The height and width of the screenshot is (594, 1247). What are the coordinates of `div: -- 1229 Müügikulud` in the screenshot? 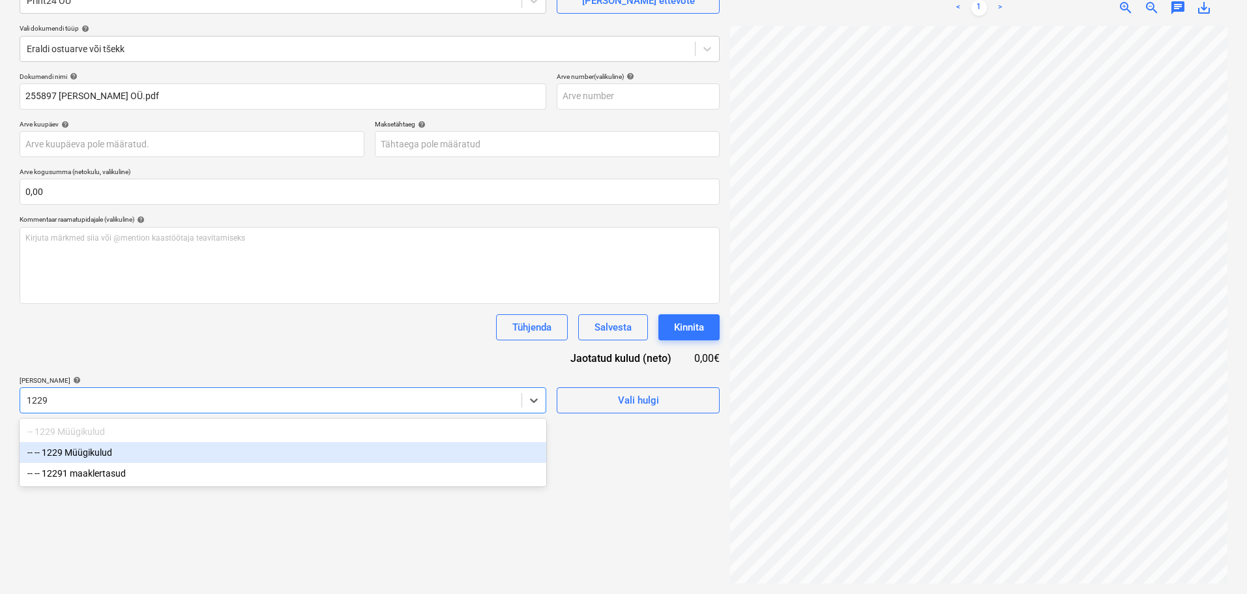 It's located at (283, 431).